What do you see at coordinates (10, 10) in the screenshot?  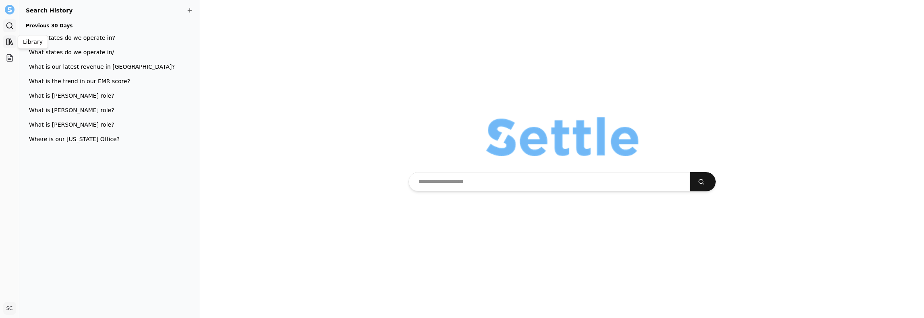 I see `button: Settle` at bounding box center [10, 10].